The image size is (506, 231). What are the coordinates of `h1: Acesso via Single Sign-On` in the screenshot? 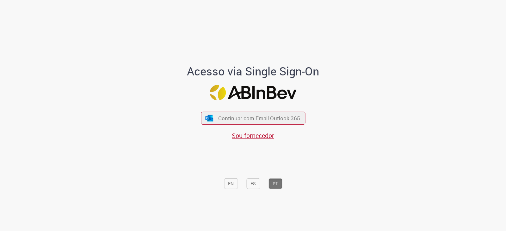 It's located at (253, 71).